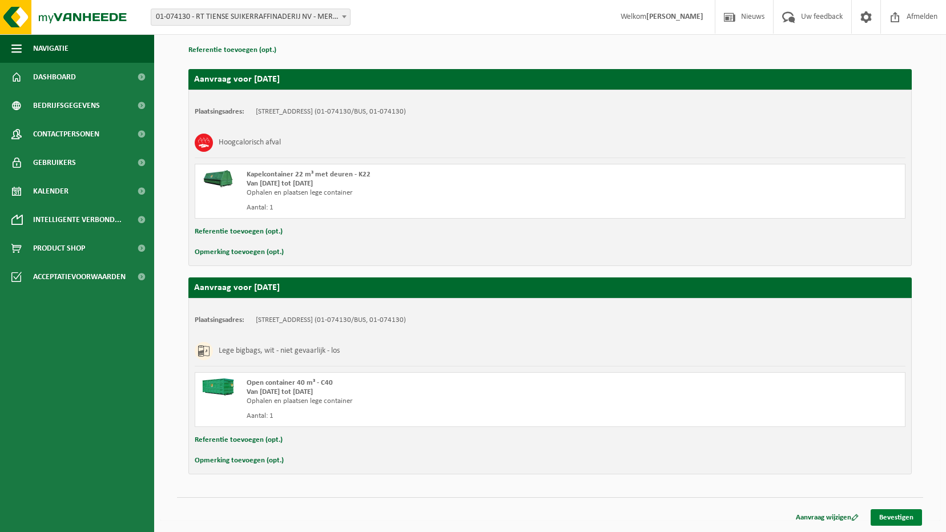  What do you see at coordinates (218, 179) in the screenshot?
I see `img: HK-XK-22-GN-00.png` at bounding box center [218, 179].